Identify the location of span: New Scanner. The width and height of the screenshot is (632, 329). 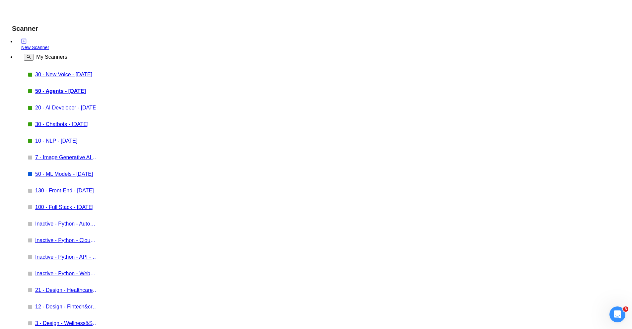
(35, 47).